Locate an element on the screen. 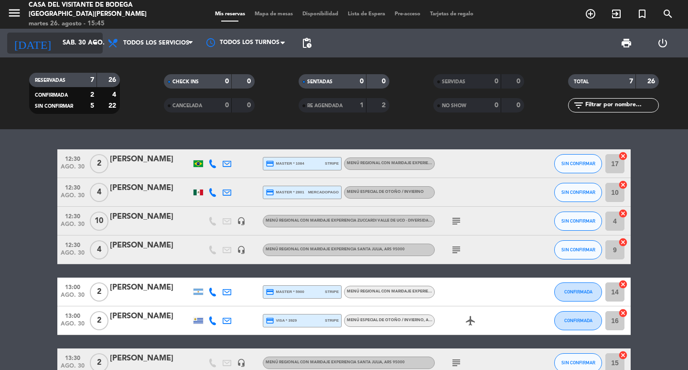 This screenshot has height=370, width=688. button: CONFIRMADA is located at coordinates (578, 292).